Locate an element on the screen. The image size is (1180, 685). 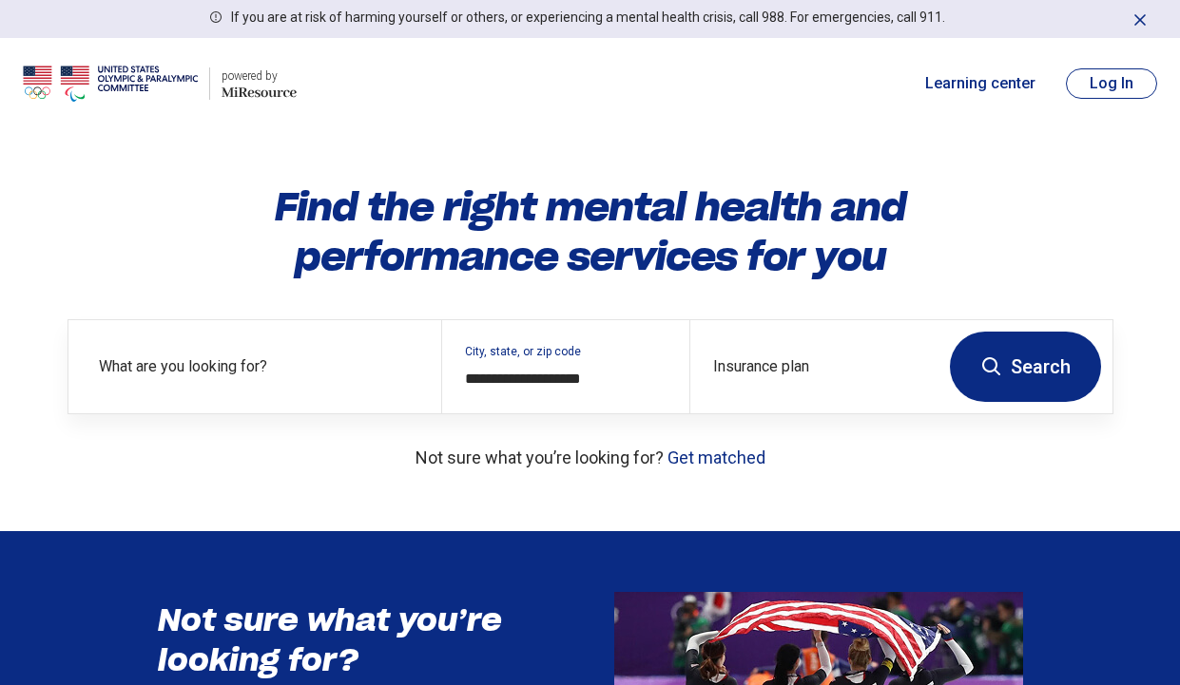
img: USOPC is located at coordinates (110, 84).